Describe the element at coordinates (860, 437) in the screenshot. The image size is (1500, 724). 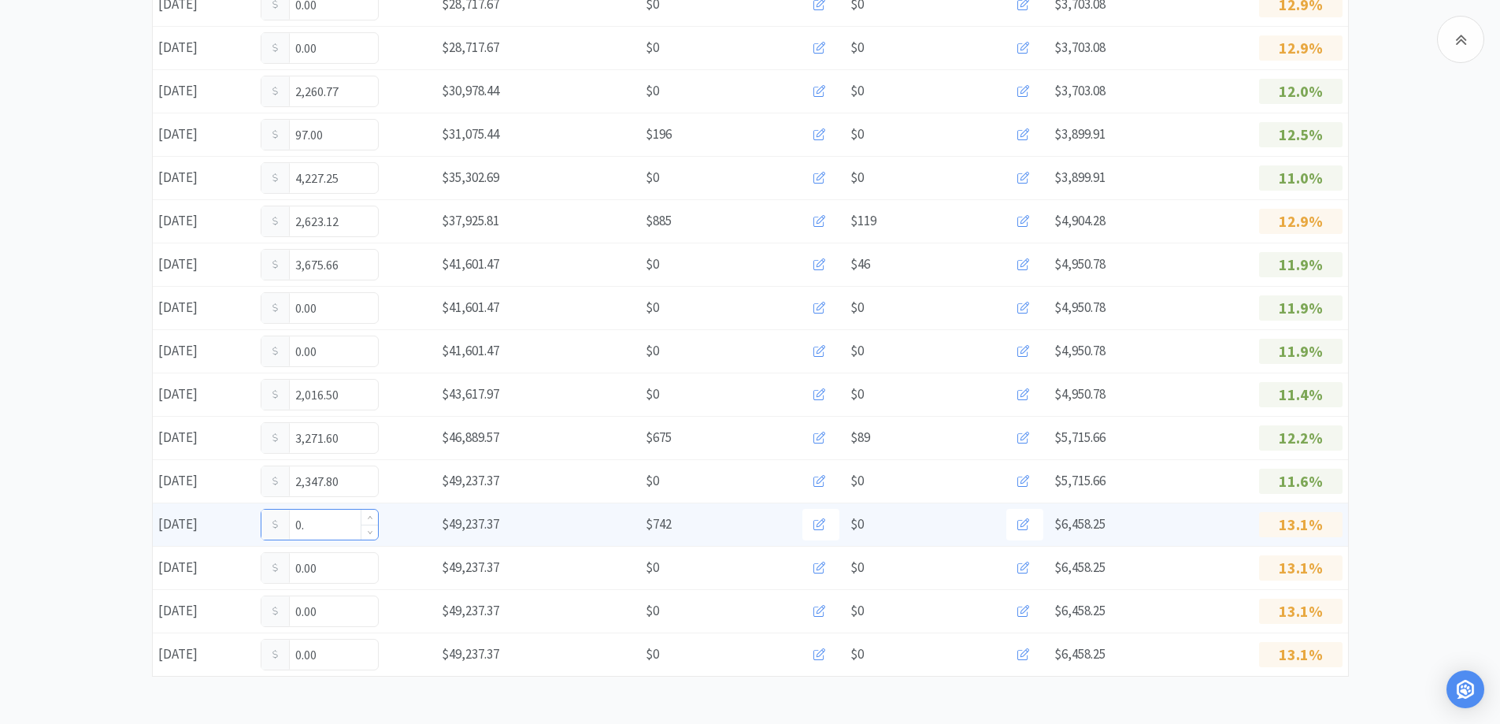
I see `span: $89` at that location.